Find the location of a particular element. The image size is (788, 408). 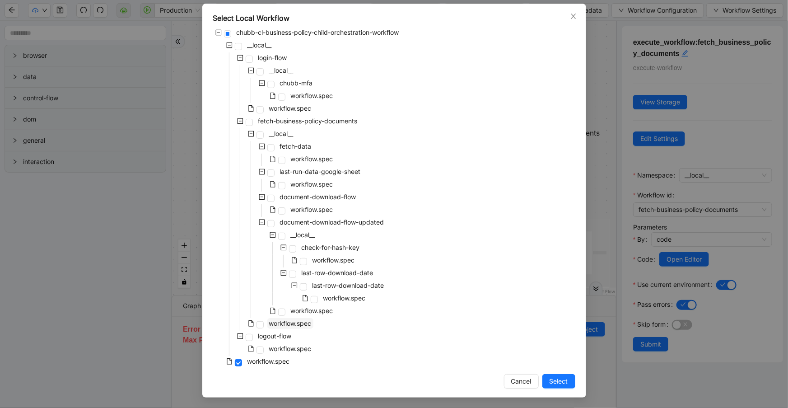

span: Select is located at coordinates (559, 381).